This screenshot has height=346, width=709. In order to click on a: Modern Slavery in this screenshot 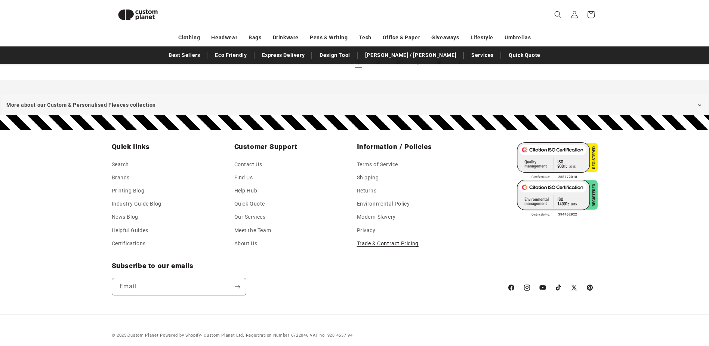, I will do `click(377, 217)`.